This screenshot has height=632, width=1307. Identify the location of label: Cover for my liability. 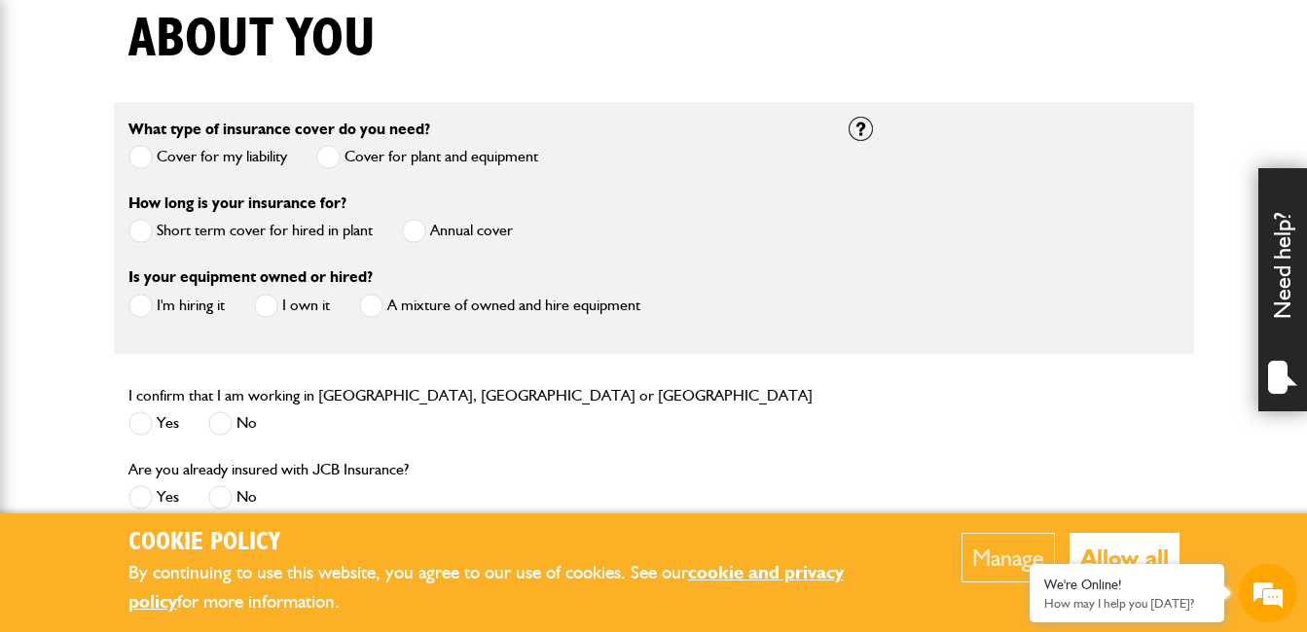
(207, 157).